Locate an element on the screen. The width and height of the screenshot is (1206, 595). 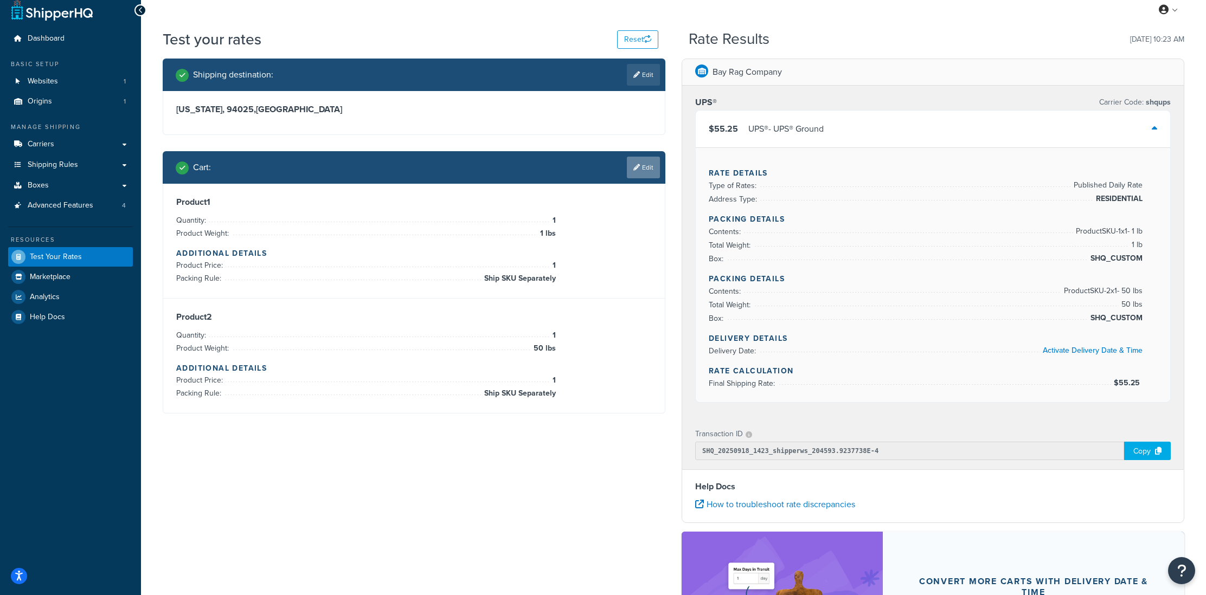
a: Origins1 is located at coordinates (70, 101).